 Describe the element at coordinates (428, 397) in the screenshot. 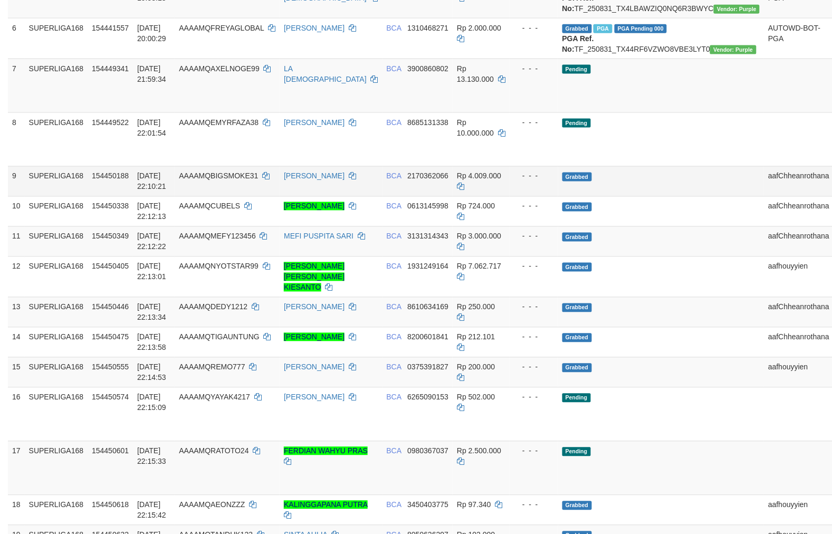

I see `span: Copy 6265090153 to clipboard` at that location.